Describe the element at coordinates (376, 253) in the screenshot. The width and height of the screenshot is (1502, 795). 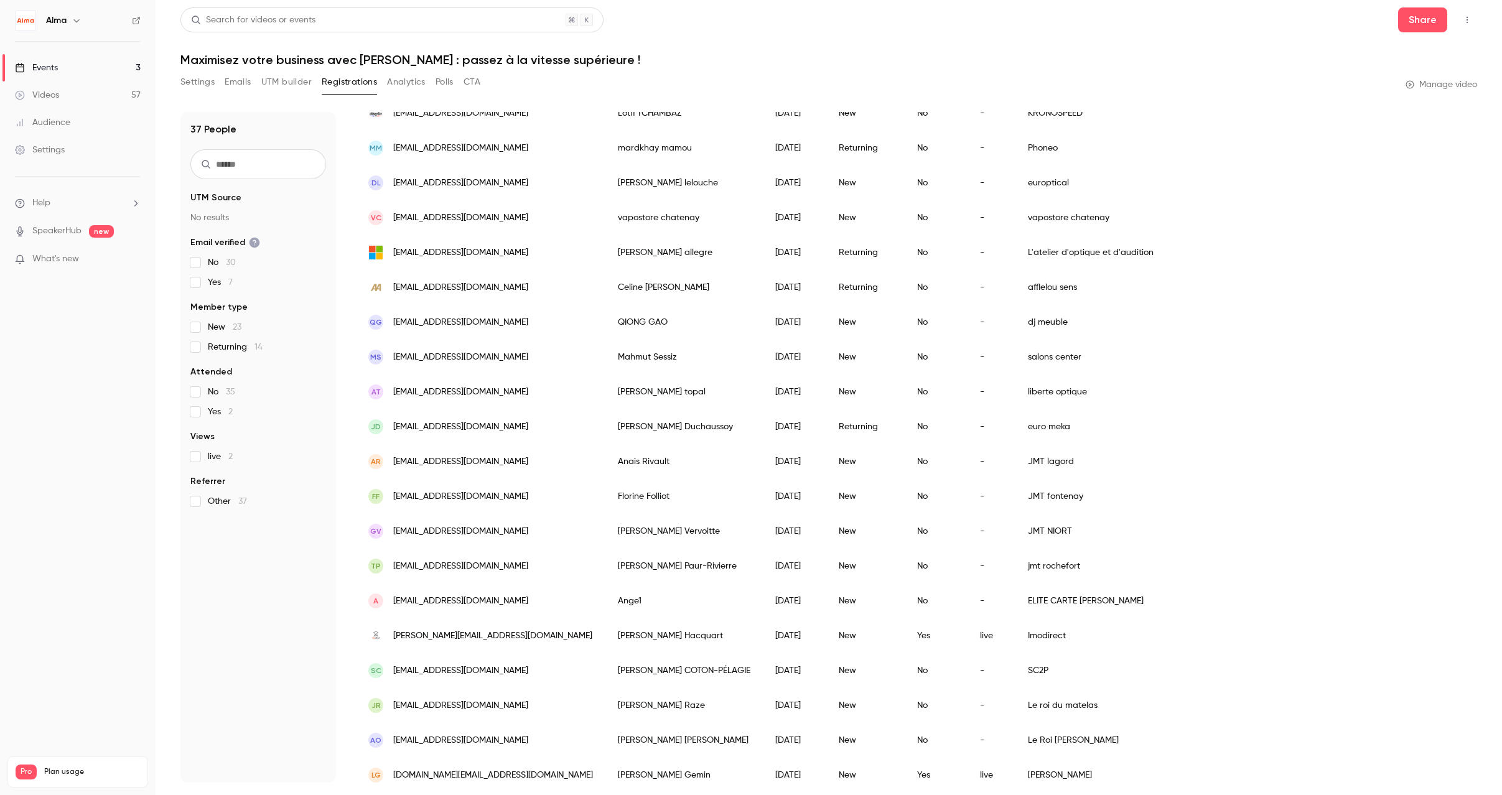
I see `img: outlook.fr` at that location.